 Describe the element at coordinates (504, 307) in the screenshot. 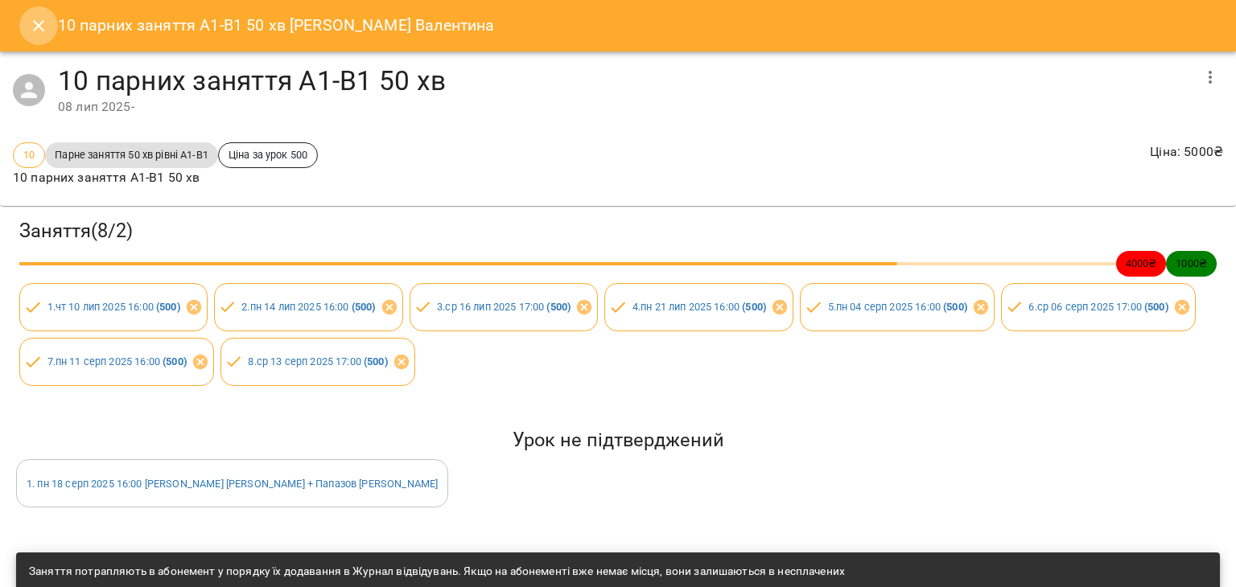

I see `a: 3.ср 16 лип 2025 17:00 (500)` at that location.